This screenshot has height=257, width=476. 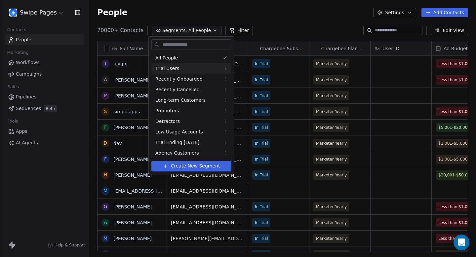 I want to click on span: Trial Users, so click(x=167, y=68).